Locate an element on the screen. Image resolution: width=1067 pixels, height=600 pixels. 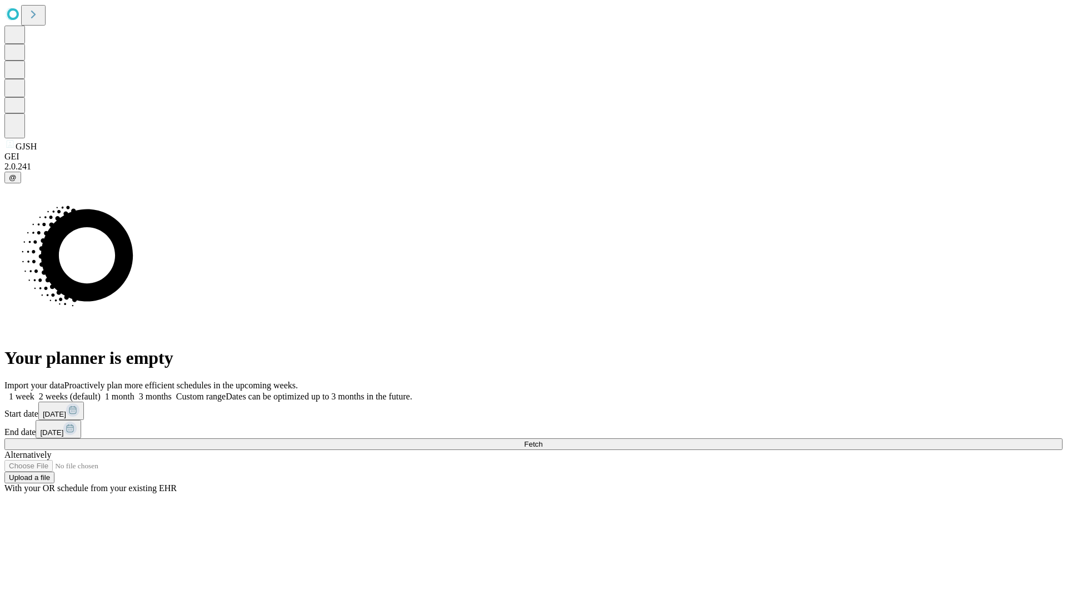
span: Fetch is located at coordinates (533, 444).